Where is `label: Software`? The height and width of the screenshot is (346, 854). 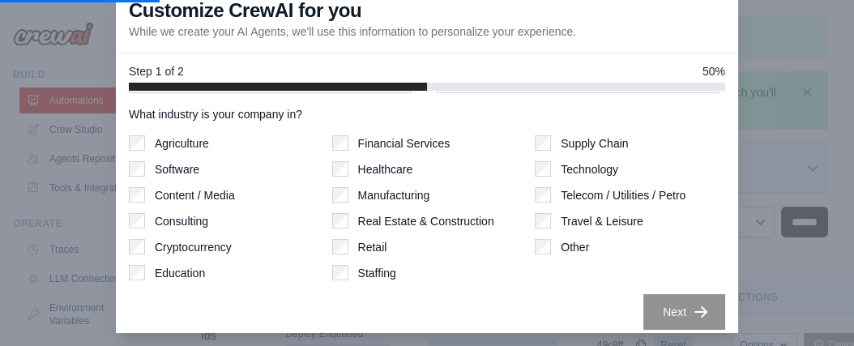 label: Software is located at coordinates (177, 169).